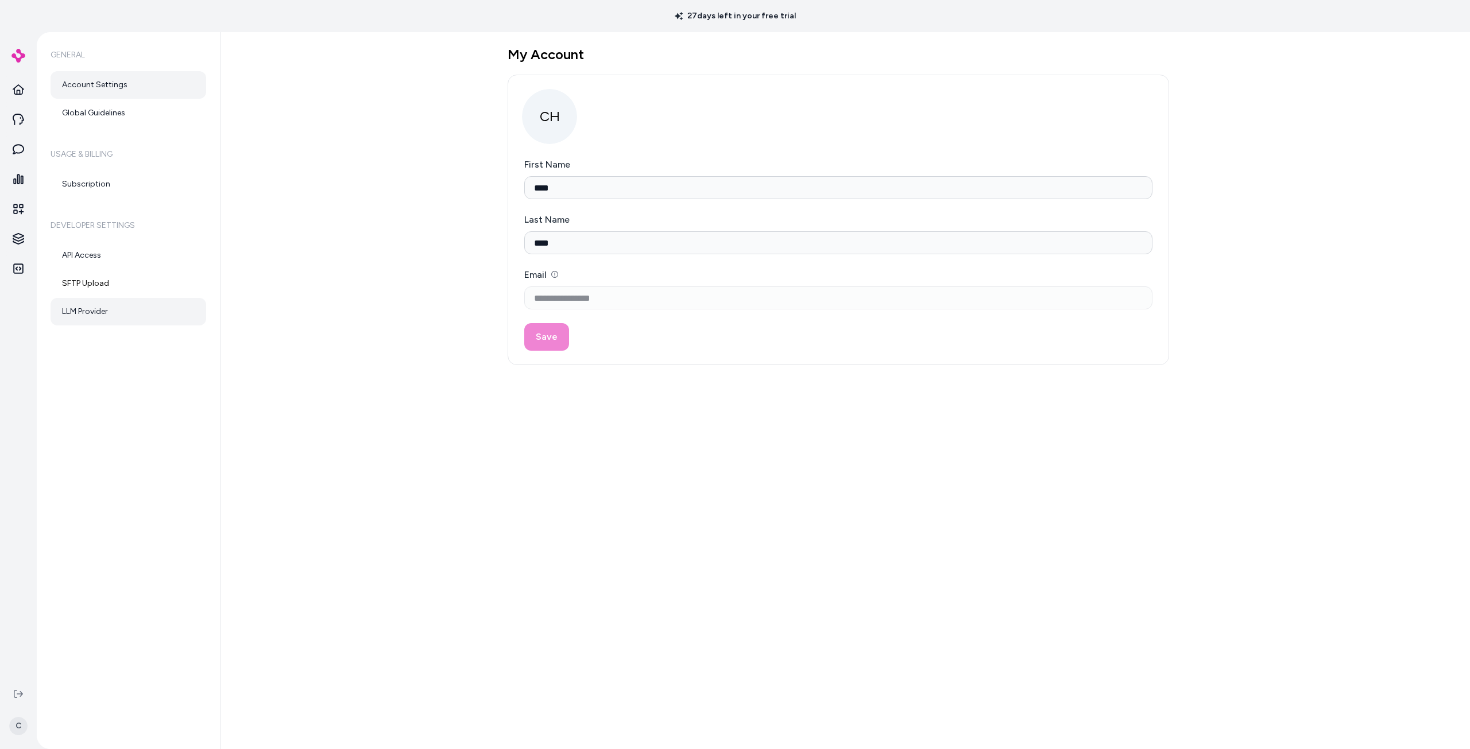 This screenshot has width=1470, height=749. Describe the element at coordinates (838, 55) in the screenshot. I see `h1: My Account` at that location.